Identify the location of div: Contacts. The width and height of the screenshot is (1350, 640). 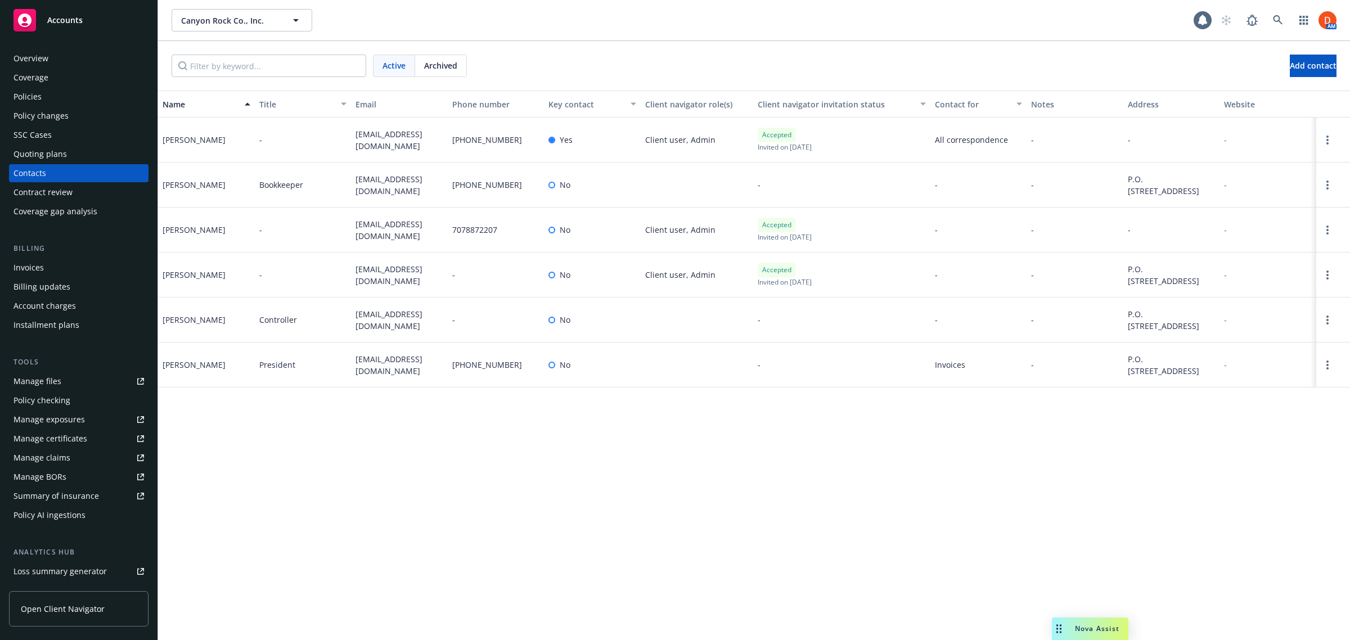
(30, 173).